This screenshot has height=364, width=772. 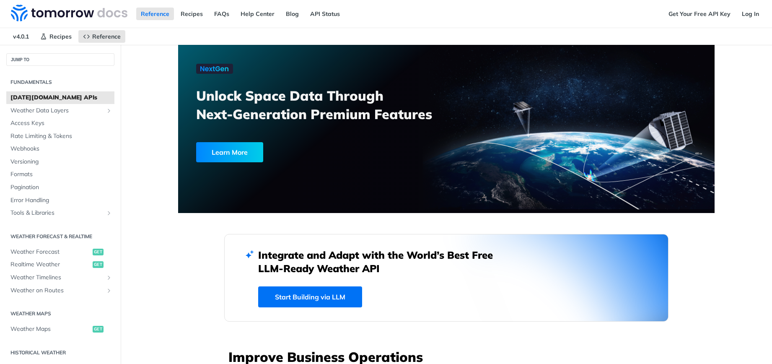 What do you see at coordinates (57, 111) in the screenshot?
I see `span: Weather Data Layers` at bounding box center [57, 111].